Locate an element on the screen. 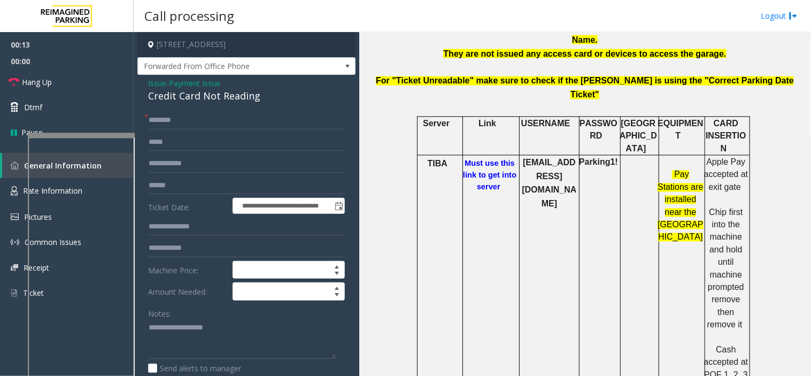 This screenshot has width=811, height=376. span: Issue is located at coordinates (157, 83).